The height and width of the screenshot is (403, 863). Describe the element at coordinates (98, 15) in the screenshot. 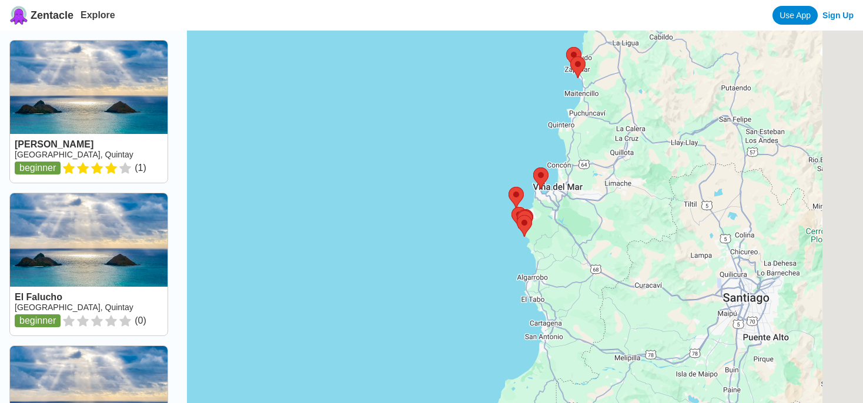

I see `a: Explore` at that location.